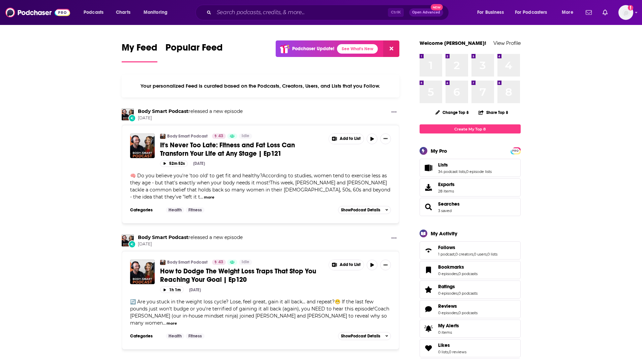  Describe the element at coordinates (446, 191) in the screenshot. I see `span: 28 items` at that location.